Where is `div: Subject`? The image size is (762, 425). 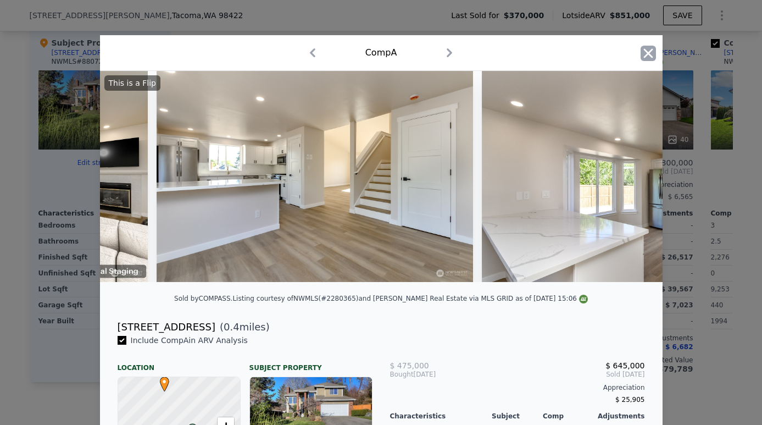 div: Subject is located at coordinates (517, 416).